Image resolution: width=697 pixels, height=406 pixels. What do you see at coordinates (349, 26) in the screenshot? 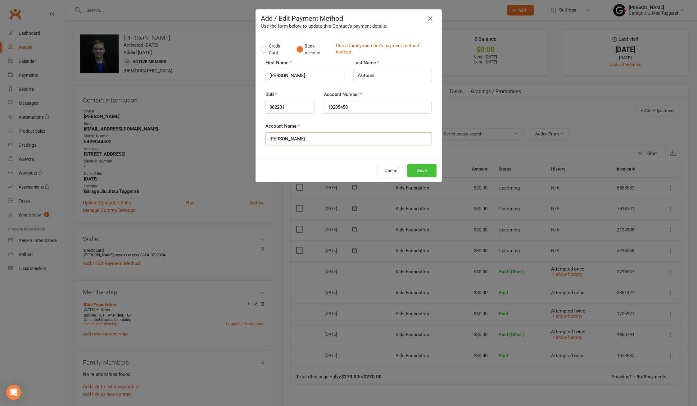
I see `div: Use the form below to update this Contact's payment details.` at bounding box center [349, 26].